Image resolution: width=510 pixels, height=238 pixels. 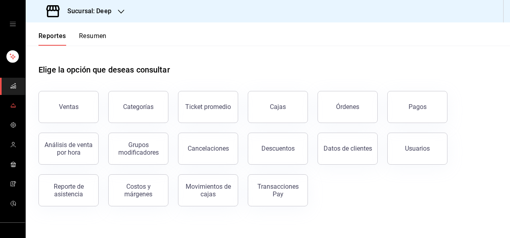 What do you see at coordinates (417, 107) in the screenshot?
I see `div: Pagos` at bounding box center [417, 107].